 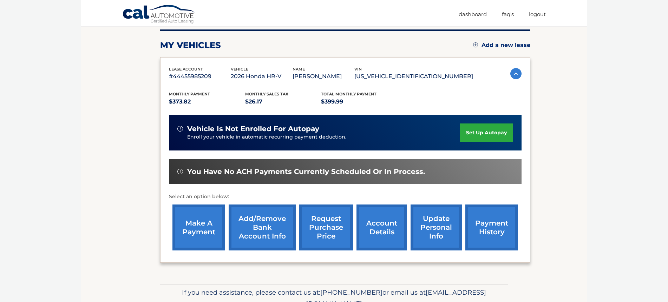 What do you see at coordinates (382, 228) in the screenshot?
I see `a: account details` at bounding box center [382, 228].